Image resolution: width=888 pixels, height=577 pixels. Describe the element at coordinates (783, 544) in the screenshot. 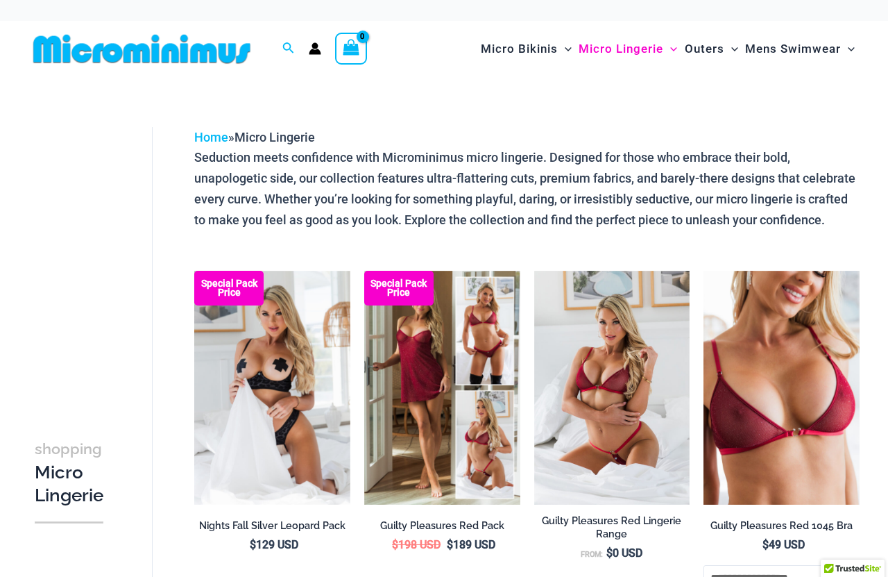

I see `bdi: 49 USD` at that location.